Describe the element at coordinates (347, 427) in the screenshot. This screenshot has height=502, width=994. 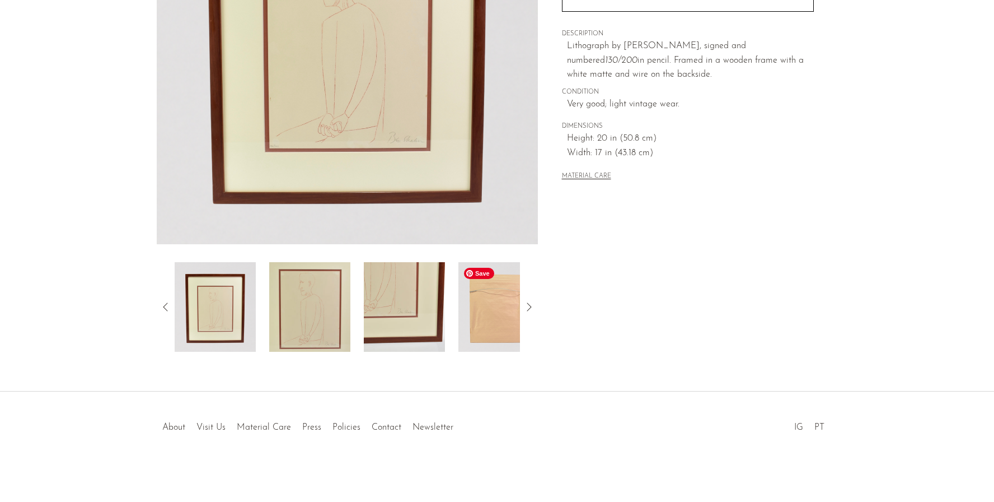
I see `a: Policies` at that location.